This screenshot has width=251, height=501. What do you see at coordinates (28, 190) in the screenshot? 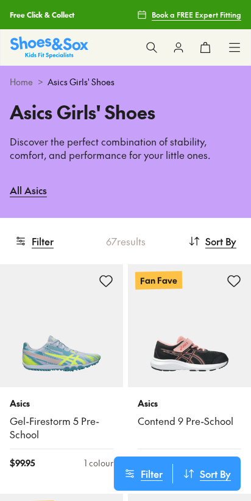
I see `a: All Asics` at bounding box center [28, 190].